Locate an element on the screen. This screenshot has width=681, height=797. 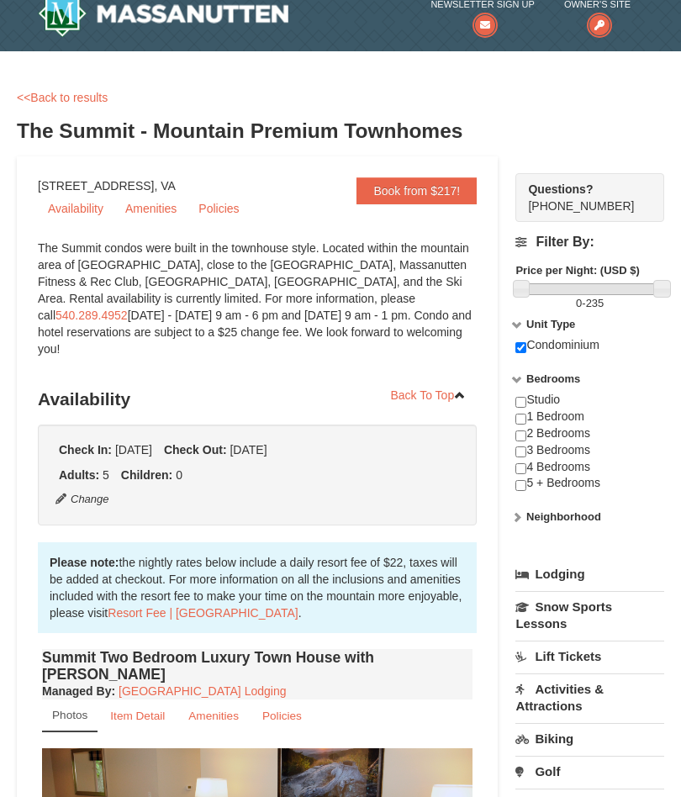
small: Policies is located at coordinates (282, 716).